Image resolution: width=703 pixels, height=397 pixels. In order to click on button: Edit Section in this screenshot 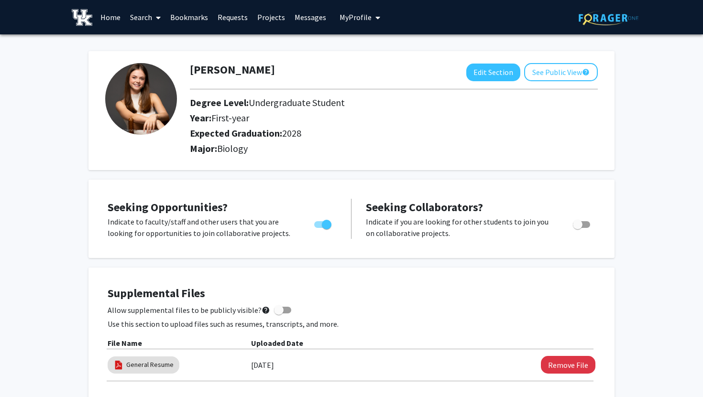, I will do `click(493, 72)`.